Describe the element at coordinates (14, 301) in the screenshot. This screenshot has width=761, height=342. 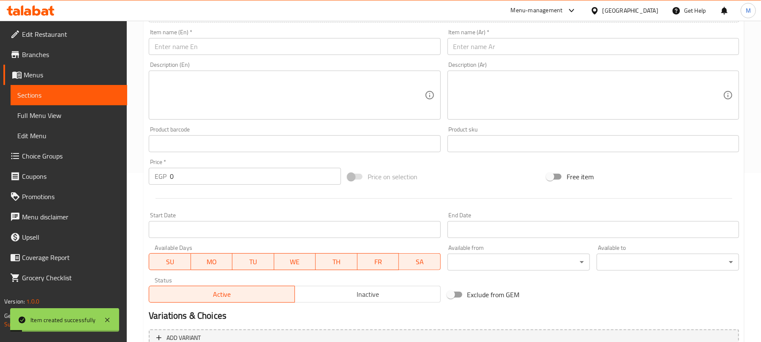
I see `span: Version:` at that location.